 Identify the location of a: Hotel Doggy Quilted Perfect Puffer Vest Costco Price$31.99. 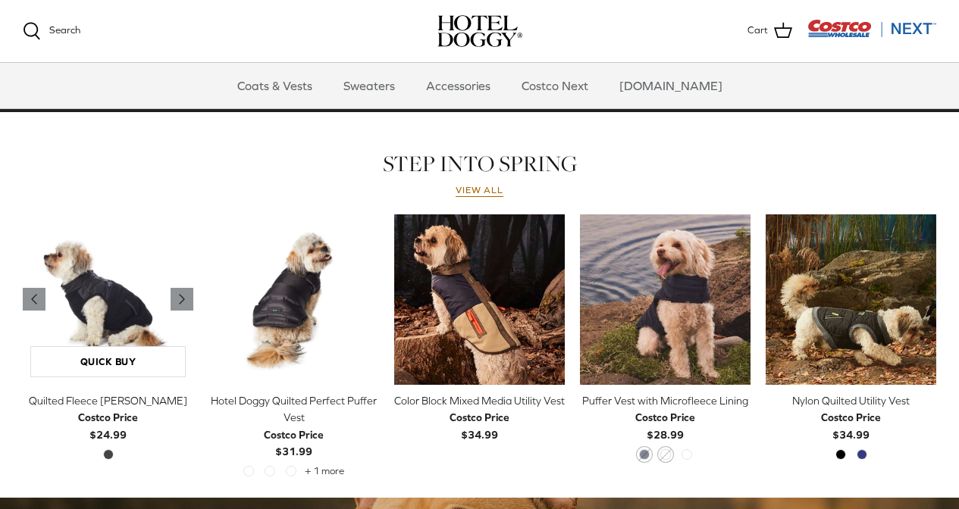
(293, 427).